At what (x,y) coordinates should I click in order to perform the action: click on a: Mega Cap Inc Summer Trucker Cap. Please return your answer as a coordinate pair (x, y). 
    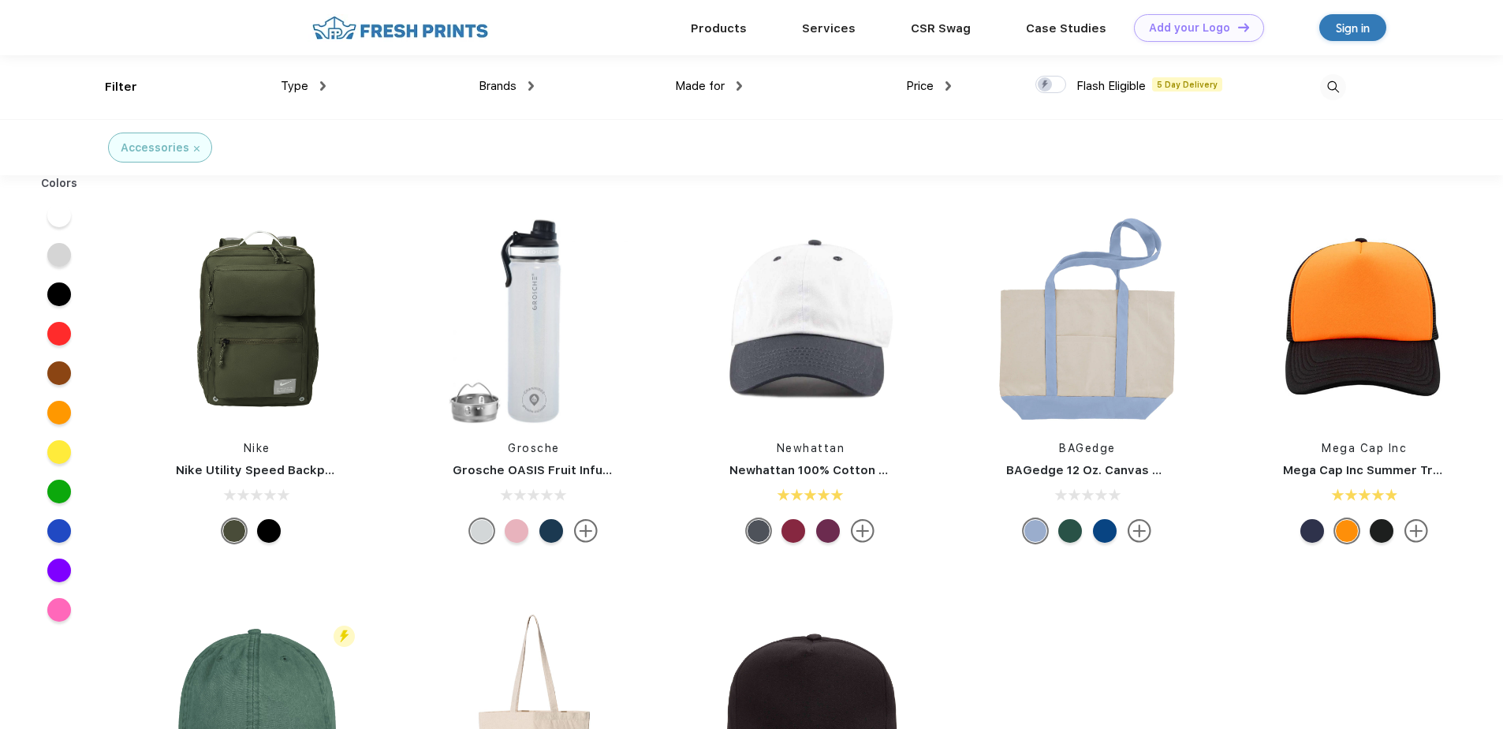
    Looking at the image, I should click on (1389, 470).